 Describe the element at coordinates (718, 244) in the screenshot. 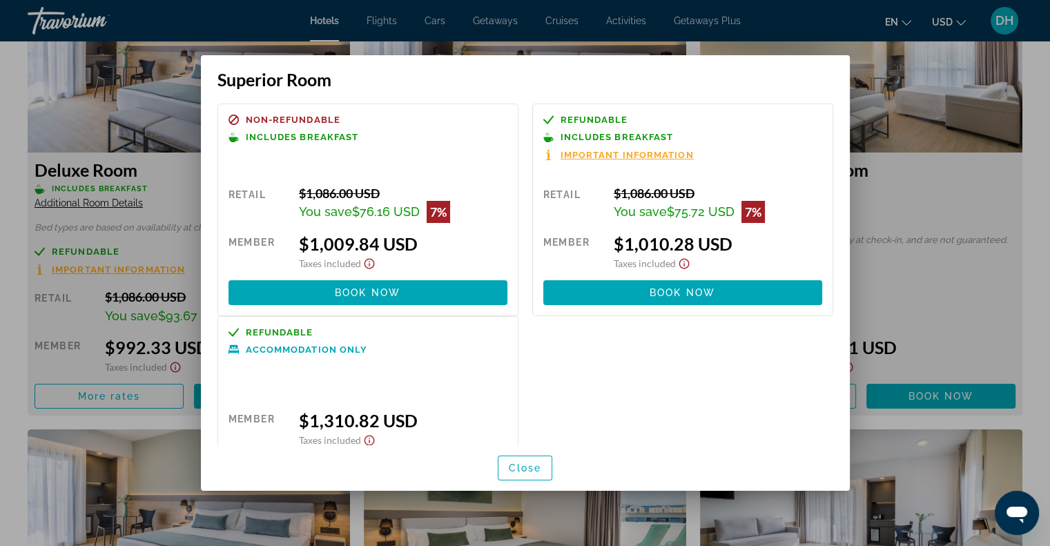

I see `div: $1,010.28 USD` at that location.